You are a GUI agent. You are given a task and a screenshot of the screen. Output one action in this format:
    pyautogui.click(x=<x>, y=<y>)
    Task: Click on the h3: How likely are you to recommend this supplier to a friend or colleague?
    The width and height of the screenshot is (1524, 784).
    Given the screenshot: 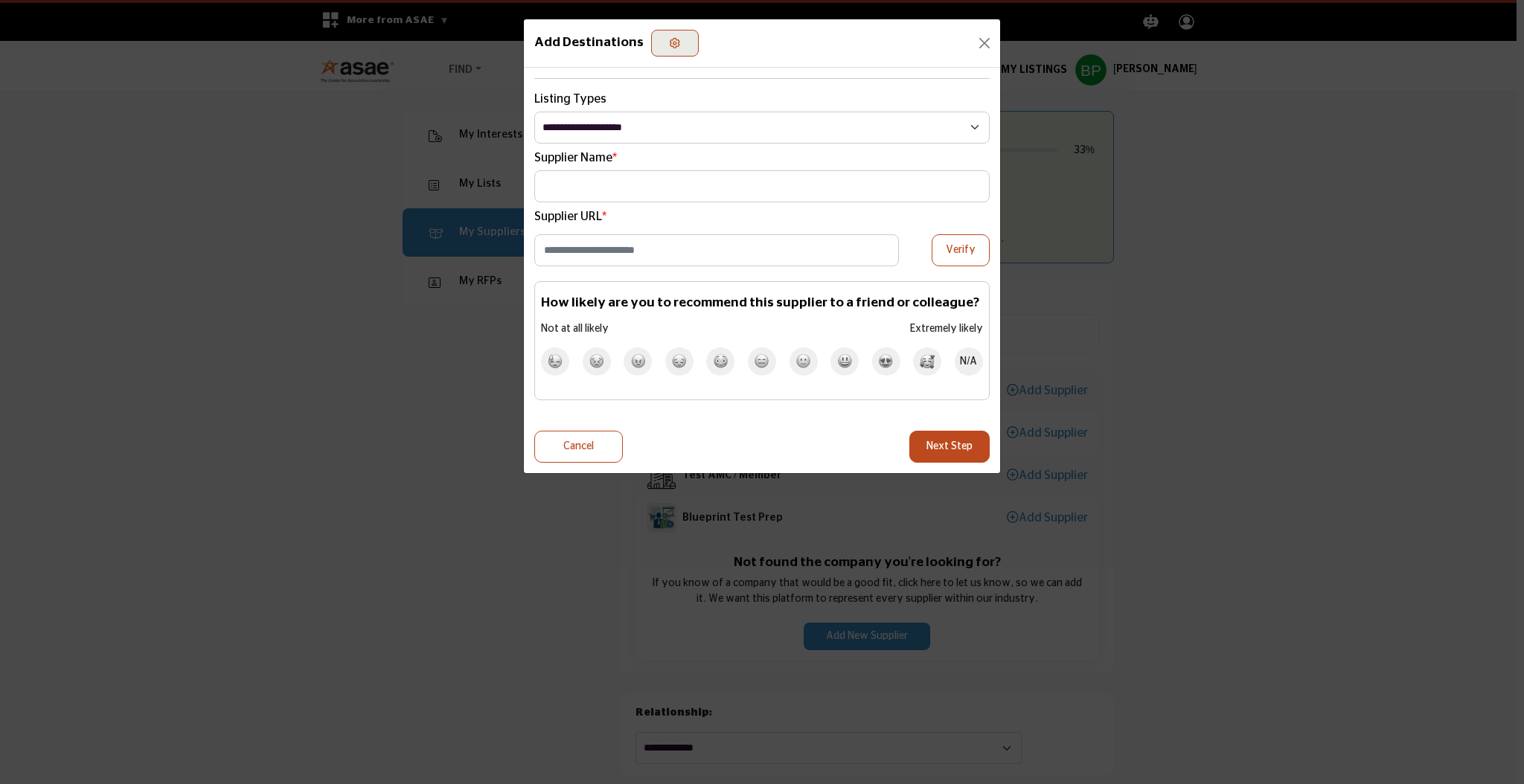 What is the action you would take?
    pyautogui.click(x=762, y=302)
    